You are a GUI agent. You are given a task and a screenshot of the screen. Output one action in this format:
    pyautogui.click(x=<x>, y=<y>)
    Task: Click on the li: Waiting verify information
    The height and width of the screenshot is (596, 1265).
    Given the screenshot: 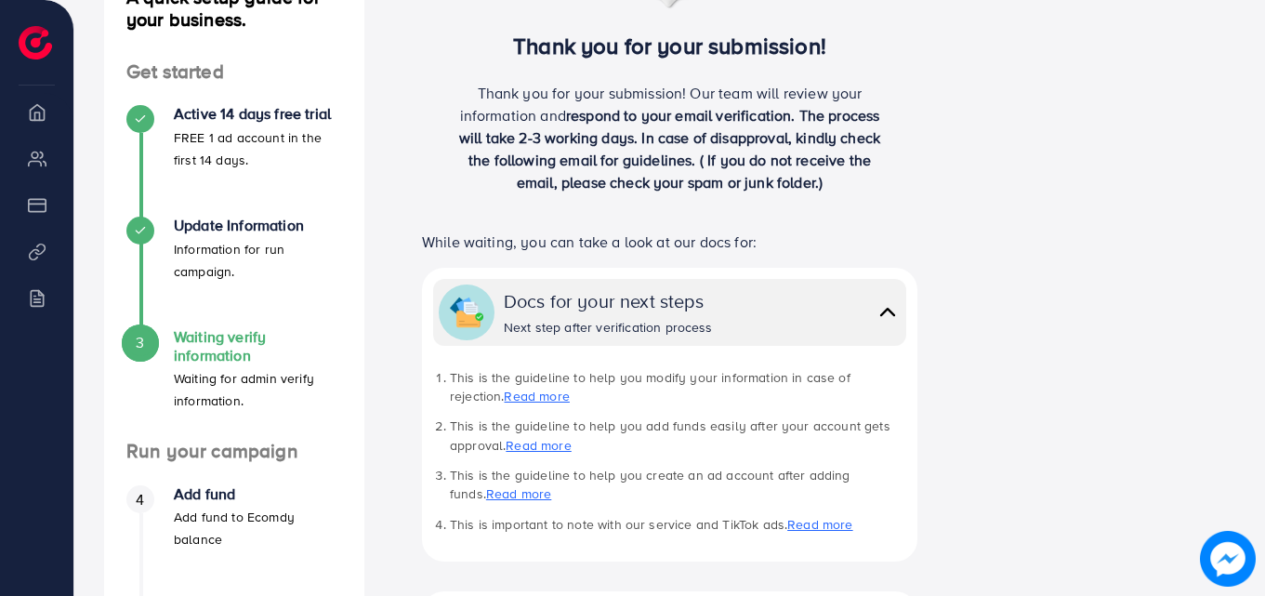 What is the action you would take?
    pyautogui.click(x=234, y=384)
    